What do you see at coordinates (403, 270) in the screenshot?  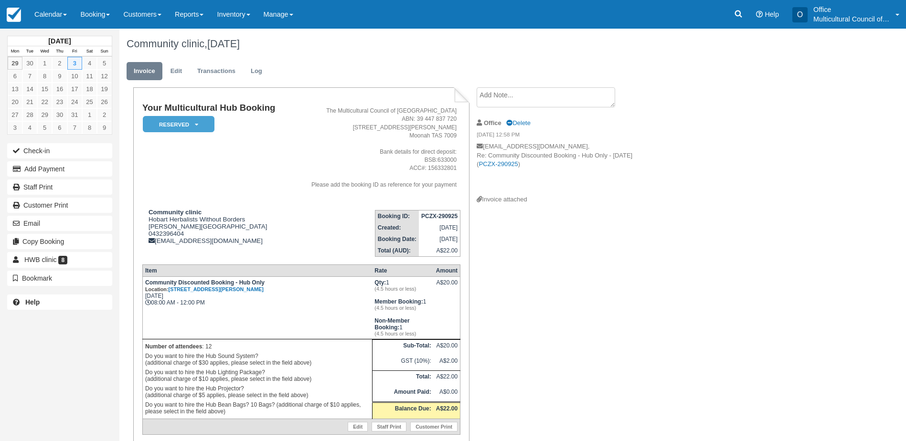 I see `th: Rate` at bounding box center [403, 270].